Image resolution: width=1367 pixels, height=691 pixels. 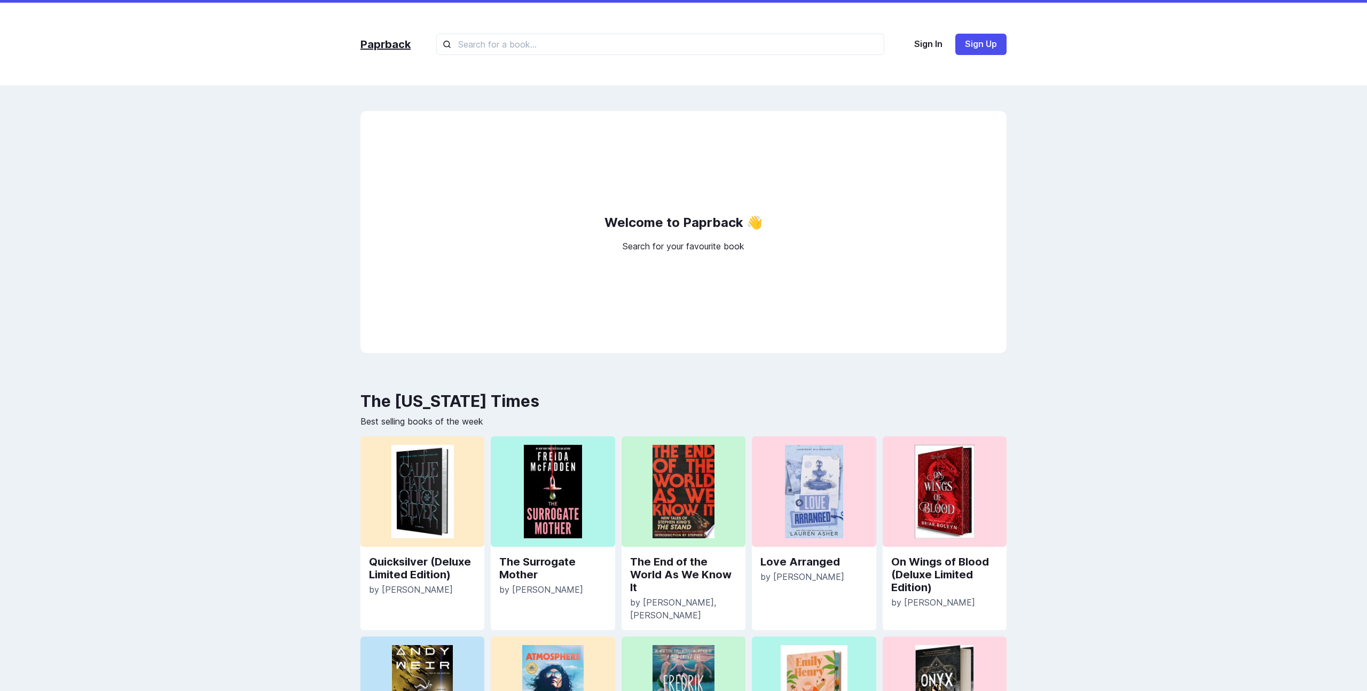 What do you see at coordinates (928, 44) in the screenshot?
I see `button: Sign In` at bounding box center [928, 44].